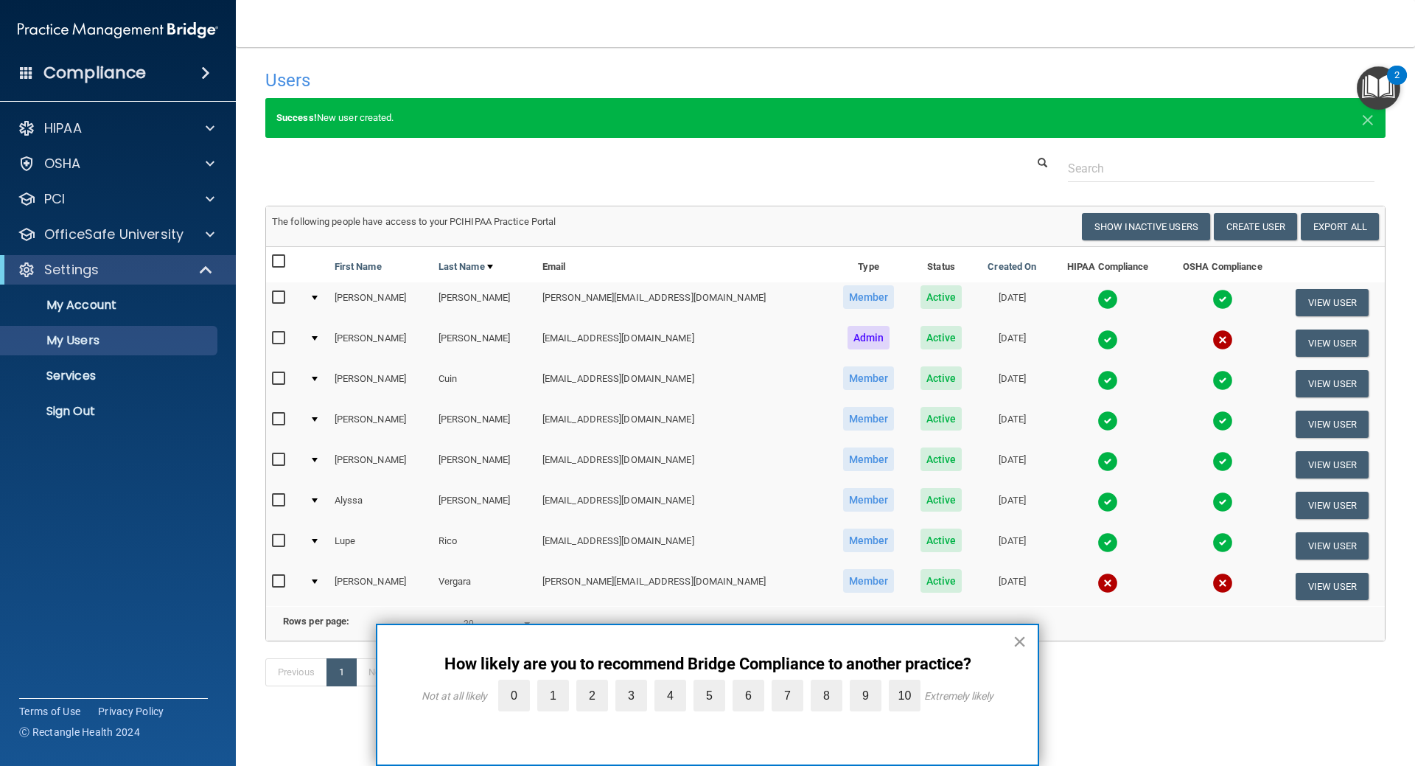 The image size is (1415, 766). What do you see at coordinates (587, 80) in the screenshot?
I see `h4: Users` at bounding box center [587, 80].